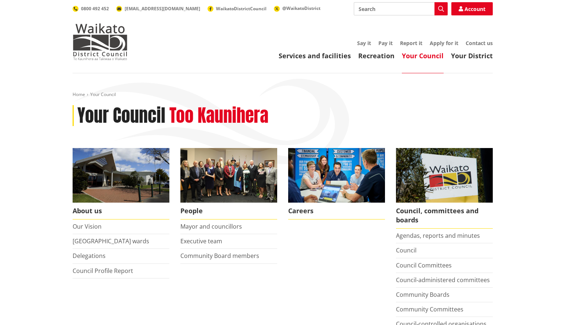  What do you see at coordinates (424, 266) in the screenshot?
I see `a: Council Committees` at bounding box center [424, 266].